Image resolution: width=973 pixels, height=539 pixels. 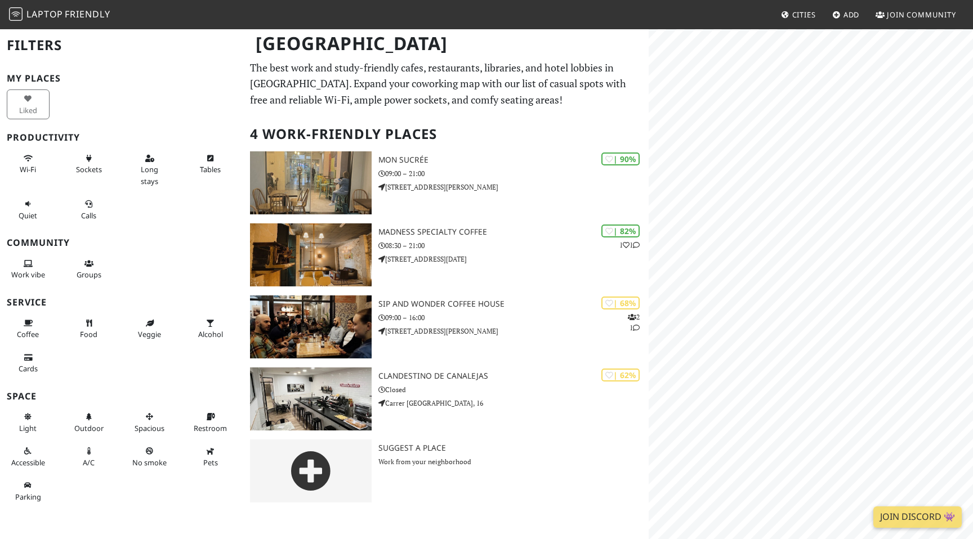 What do you see at coordinates (89, 457) in the screenshot?
I see `button: A/C` at bounding box center [89, 457].